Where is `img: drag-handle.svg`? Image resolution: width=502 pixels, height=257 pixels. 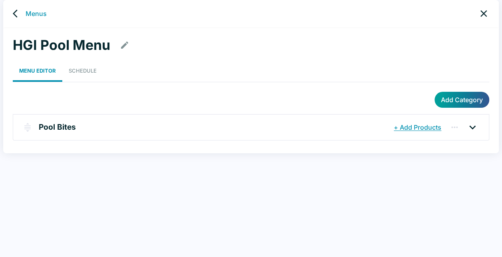 img: drag-handle.svg is located at coordinates (28, 127).